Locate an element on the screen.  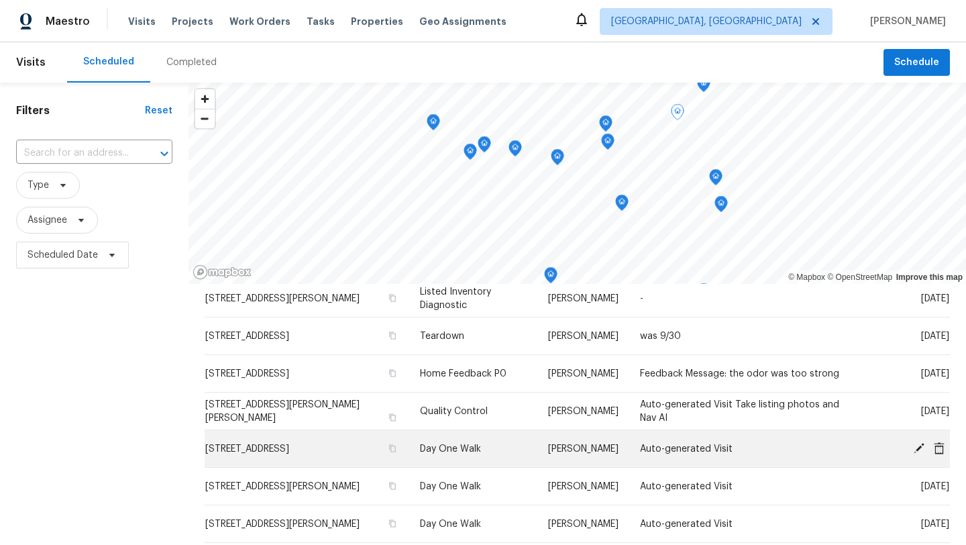
span: Type is located at coordinates (38, 185).